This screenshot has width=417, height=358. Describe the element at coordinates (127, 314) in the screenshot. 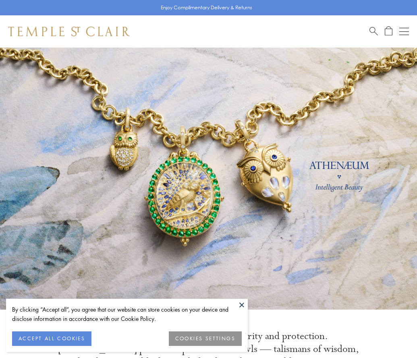

I see `div: By clicking “Accept all”, you agree that our website can store cookies on your device and disclos...` at that location.